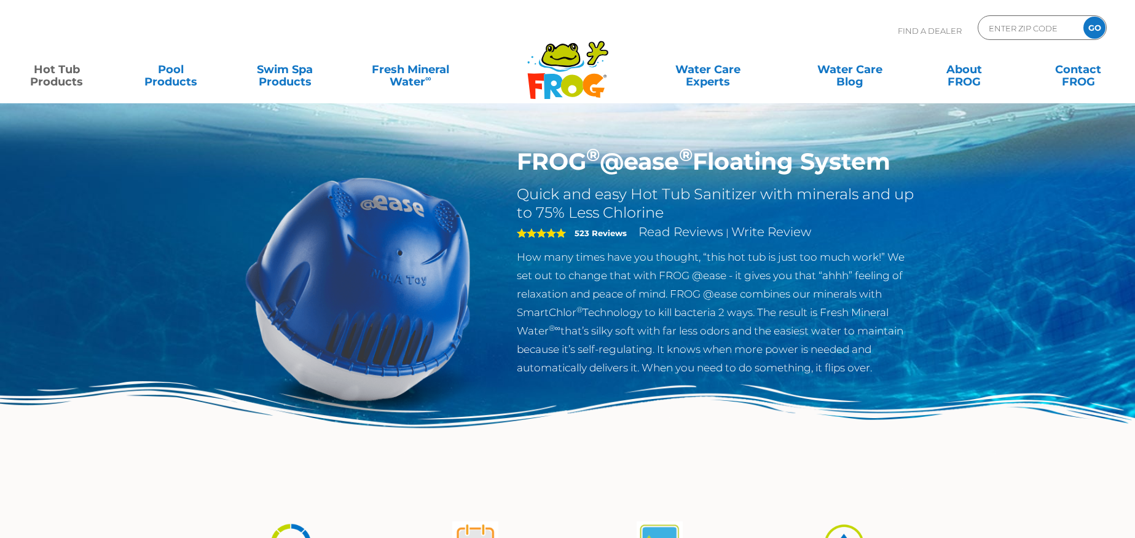  I want to click on p: Find A Dealer, so click(930, 31).